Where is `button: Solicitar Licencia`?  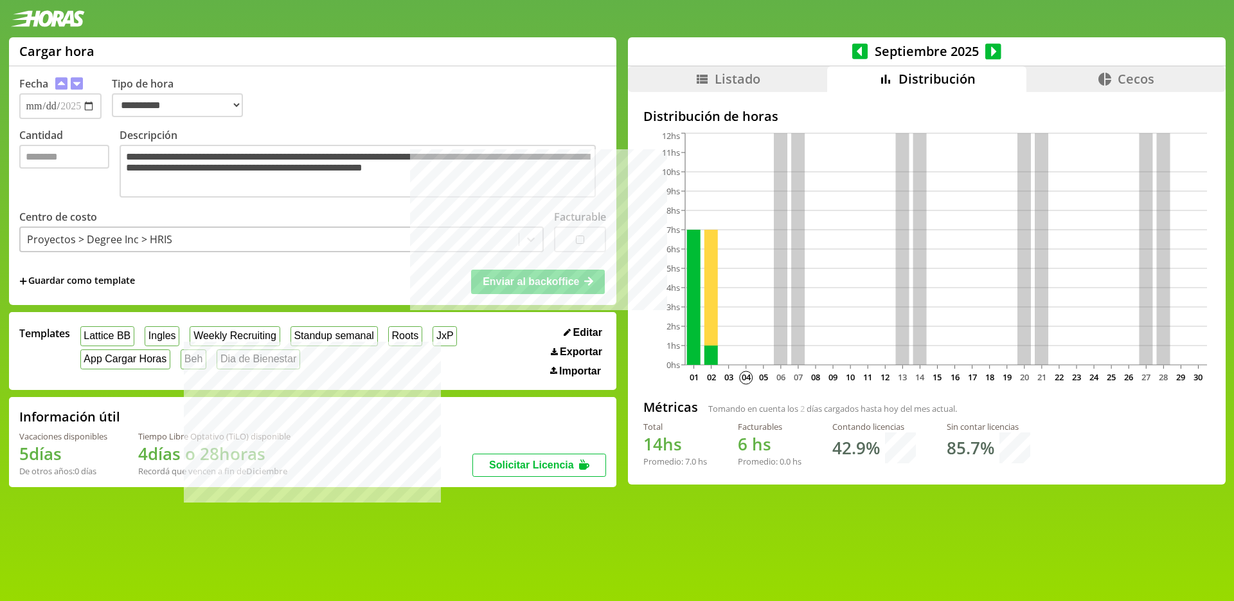 button: Solicitar Licencia is located at coordinates (539, 465).